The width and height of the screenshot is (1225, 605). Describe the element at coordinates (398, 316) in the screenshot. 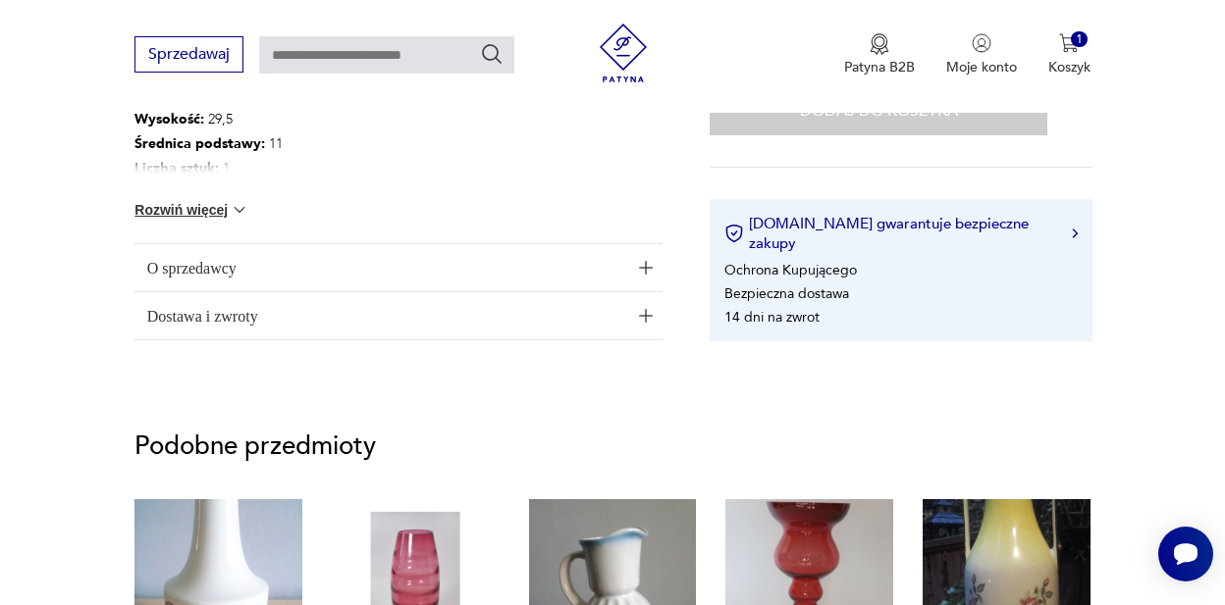

I see `button: Ikona plusaDostawa i zwroty` at that location.